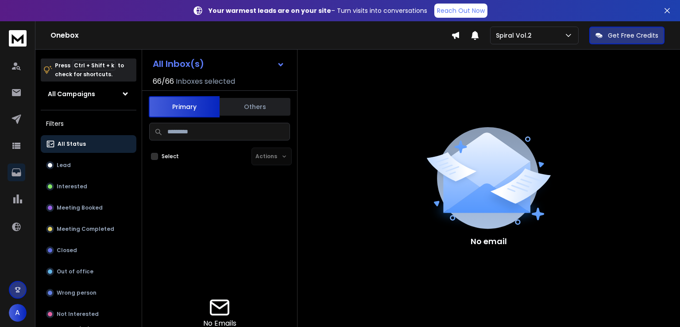 The height and width of the screenshot is (327, 680). Describe the element at coordinates (85, 229) in the screenshot. I see `p: Meeting Completed` at that location.